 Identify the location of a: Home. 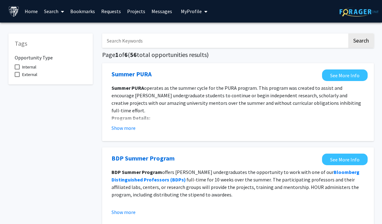
(31, 11).